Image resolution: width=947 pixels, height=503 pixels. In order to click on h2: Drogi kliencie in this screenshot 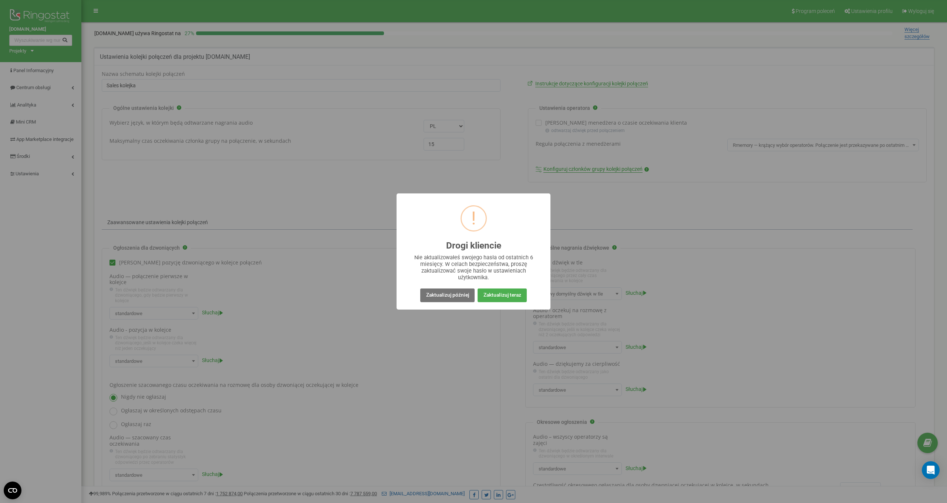, I will do `click(474, 246)`.